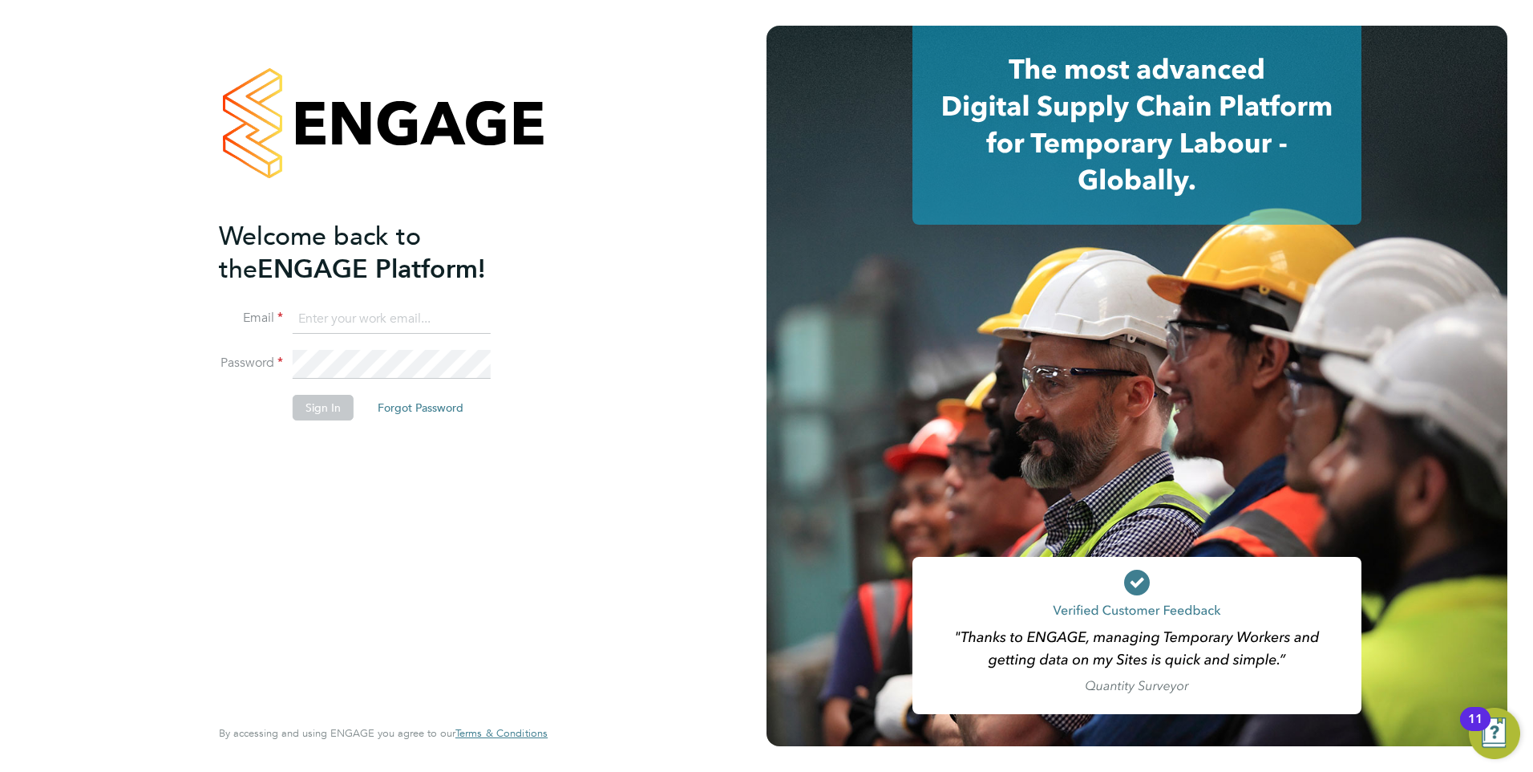  I want to click on label: Password, so click(251, 363).